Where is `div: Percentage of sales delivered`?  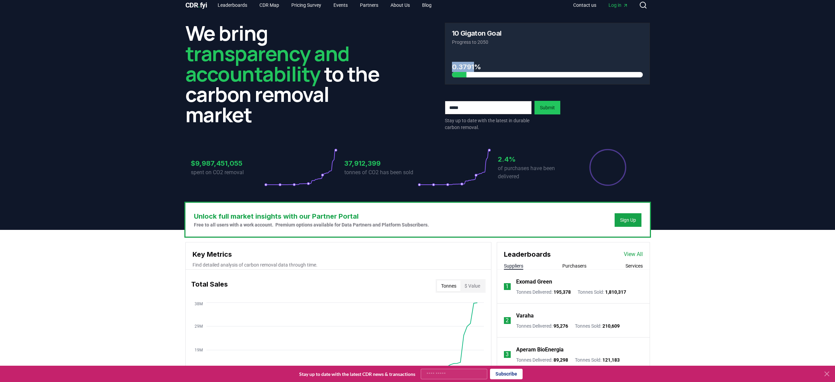 div: Percentage of sales delivered is located at coordinates (608, 167).